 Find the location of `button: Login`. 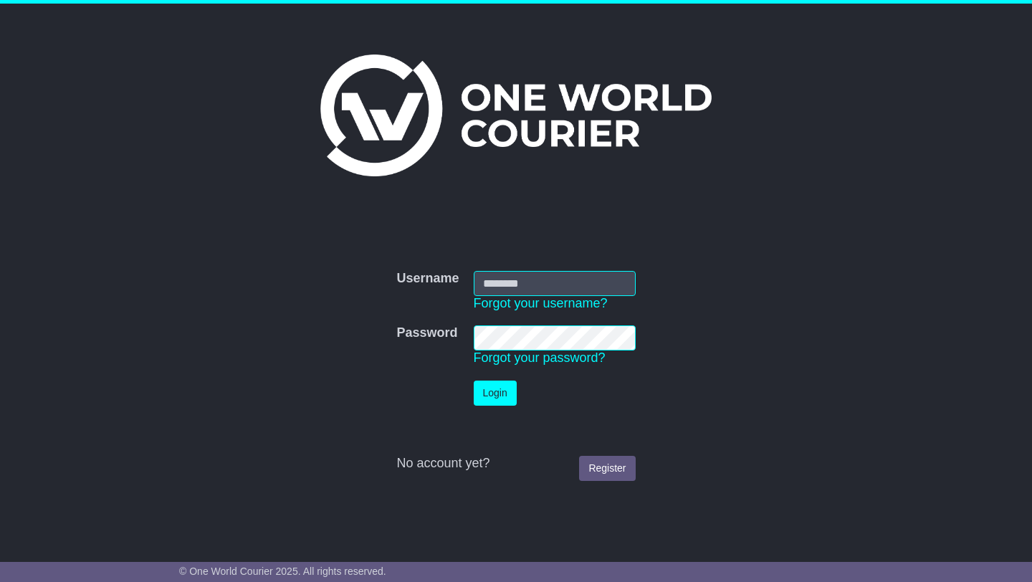

button: Login is located at coordinates (495, 393).